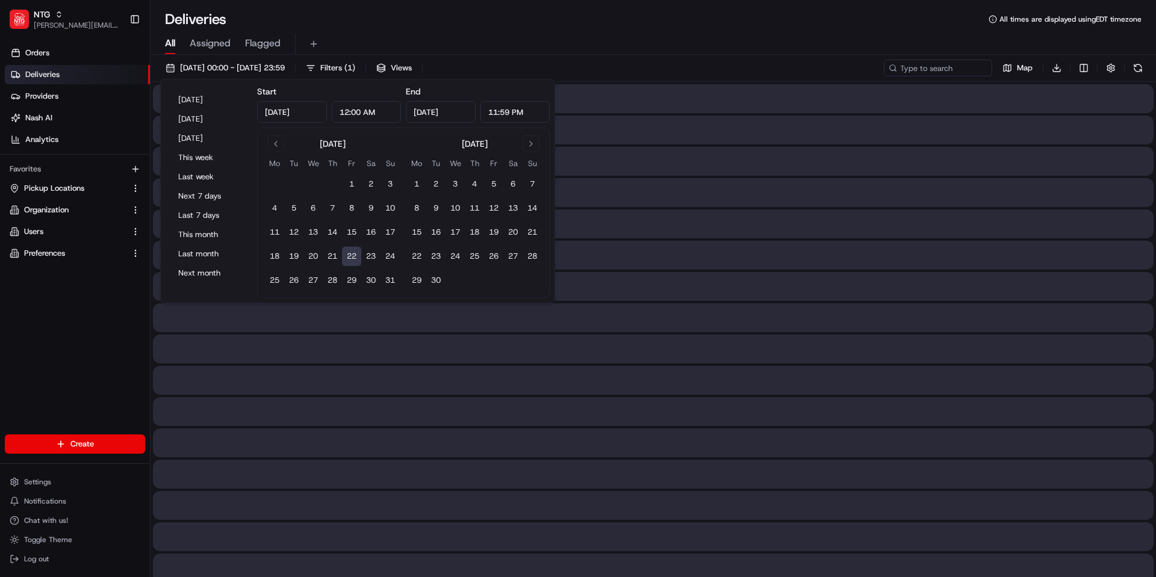 Image resolution: width=1156 pixels, height=577 pixels. What do you see at coordinates (352, 184) in the screenshot?
I see `button: 1` at bounding box center [352, 184].